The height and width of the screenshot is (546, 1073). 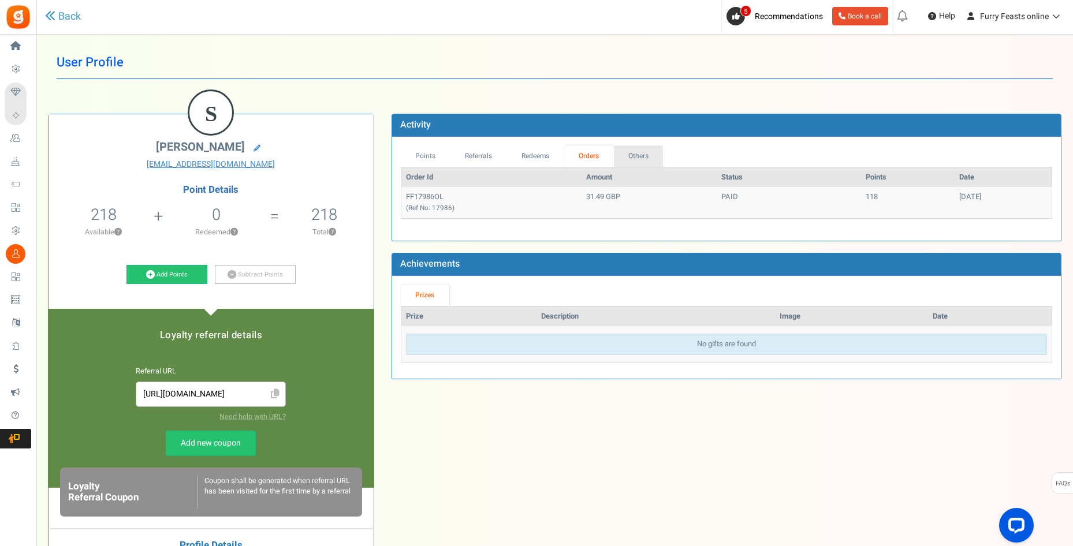 What do you see at coordinates (1014, 16) in the screenshot?
I see `span: Furry Feasts online` at bounding box center [1014, 16].